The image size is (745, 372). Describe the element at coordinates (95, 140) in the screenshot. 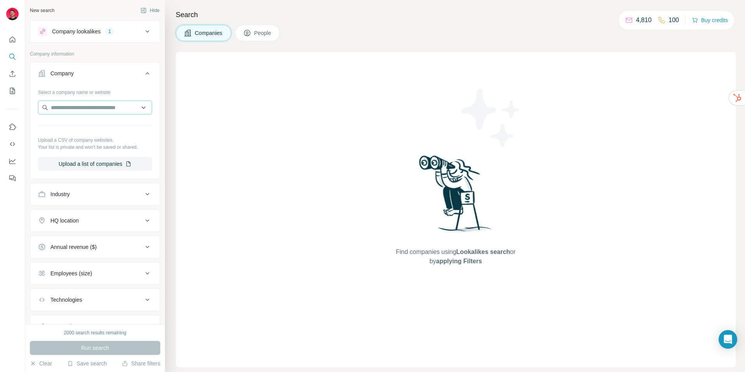

I see `p: Upload a CSV of company websites.` at that location.